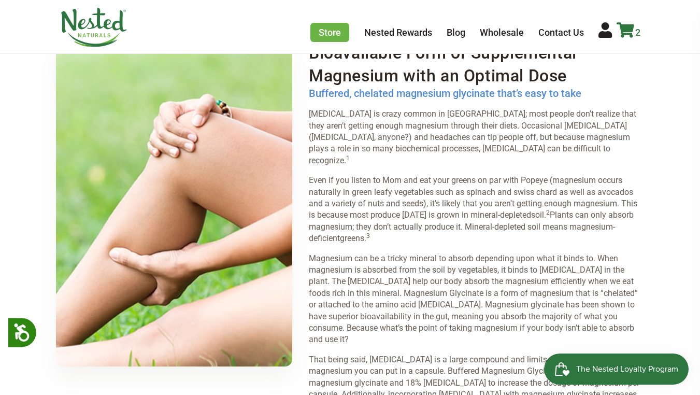  I want to click on span: The Nested Loyalty Program, so click(83, 16).